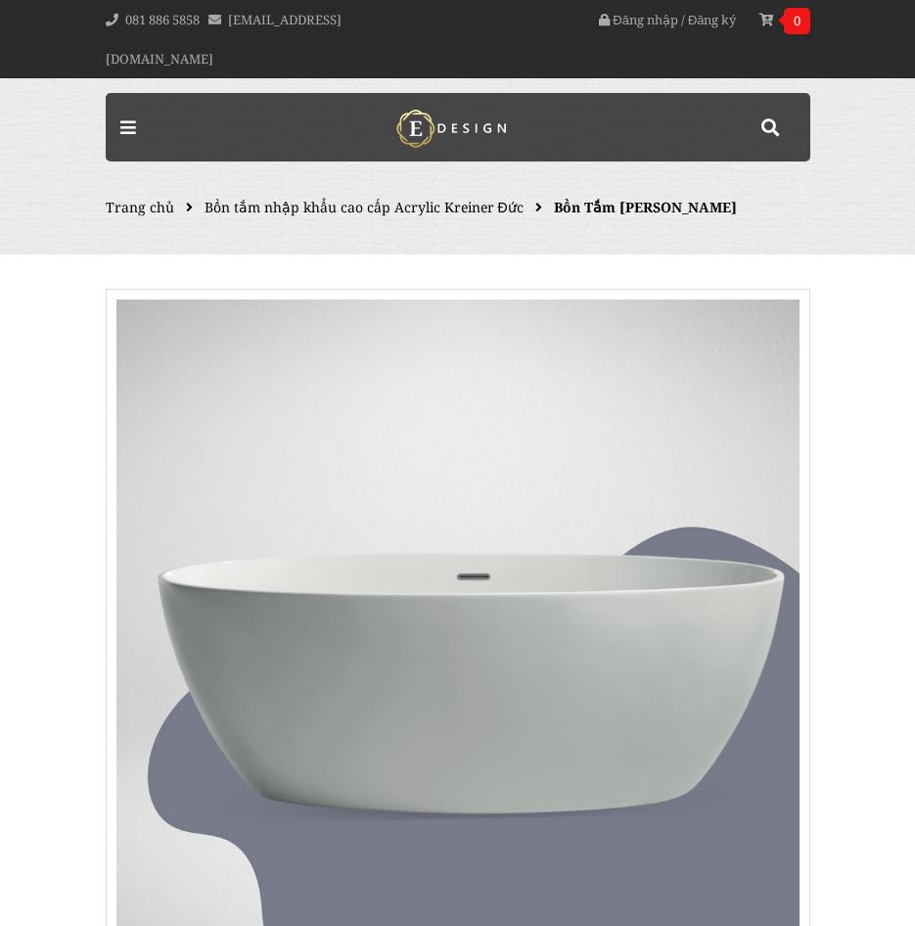  Describe the element at coordinates (162, 20) in the screenshot. I see `a: 081 886 5858` at that location.